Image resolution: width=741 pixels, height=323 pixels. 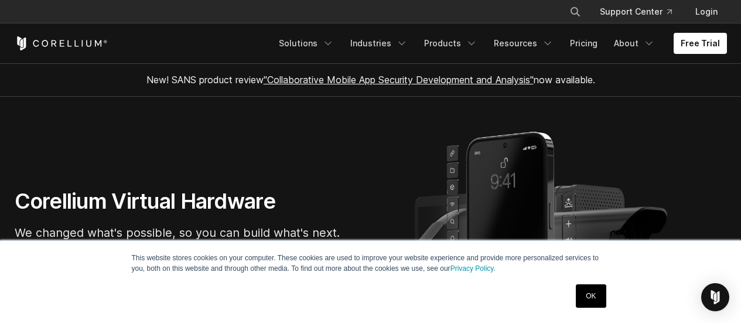 What do you see at coordinates (398, 80) in the screenshot?
I see `a: "Collaborative Mobile App Security Development and Analysis"` at bounding box center [398, 80].